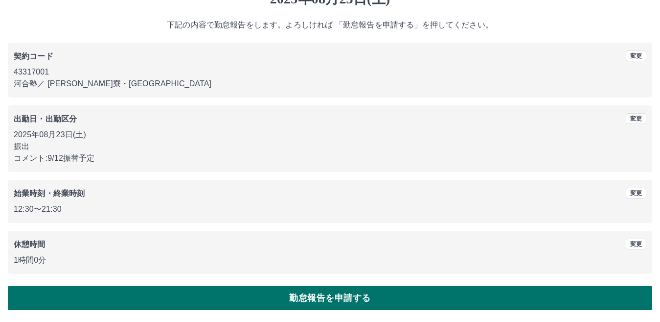 The width and height of the screenshot is (660, 322). Describe the element at coordinates (45, 118) in the screenshot. I see `b: 出勤日・出勤区分` at that location.